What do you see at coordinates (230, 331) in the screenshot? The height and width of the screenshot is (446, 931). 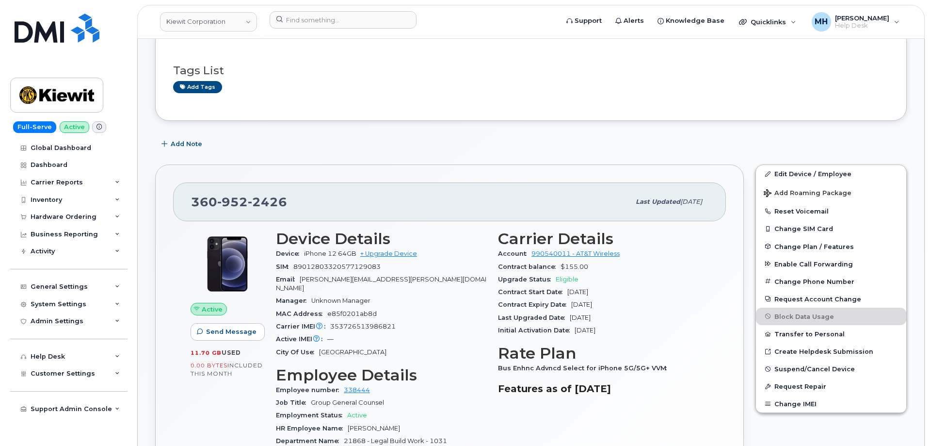 I see `span: Send Message` at bounding box center [230, 331].